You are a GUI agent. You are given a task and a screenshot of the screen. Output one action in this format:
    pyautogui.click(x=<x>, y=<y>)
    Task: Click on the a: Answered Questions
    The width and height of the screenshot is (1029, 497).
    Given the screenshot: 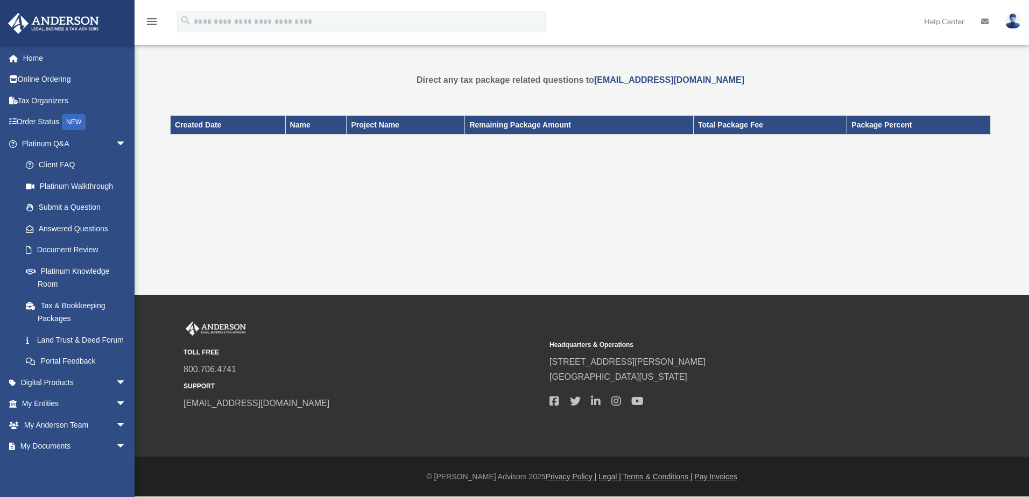 What is the action you would take?
    pyautogui.click(x=79, y=229)
    